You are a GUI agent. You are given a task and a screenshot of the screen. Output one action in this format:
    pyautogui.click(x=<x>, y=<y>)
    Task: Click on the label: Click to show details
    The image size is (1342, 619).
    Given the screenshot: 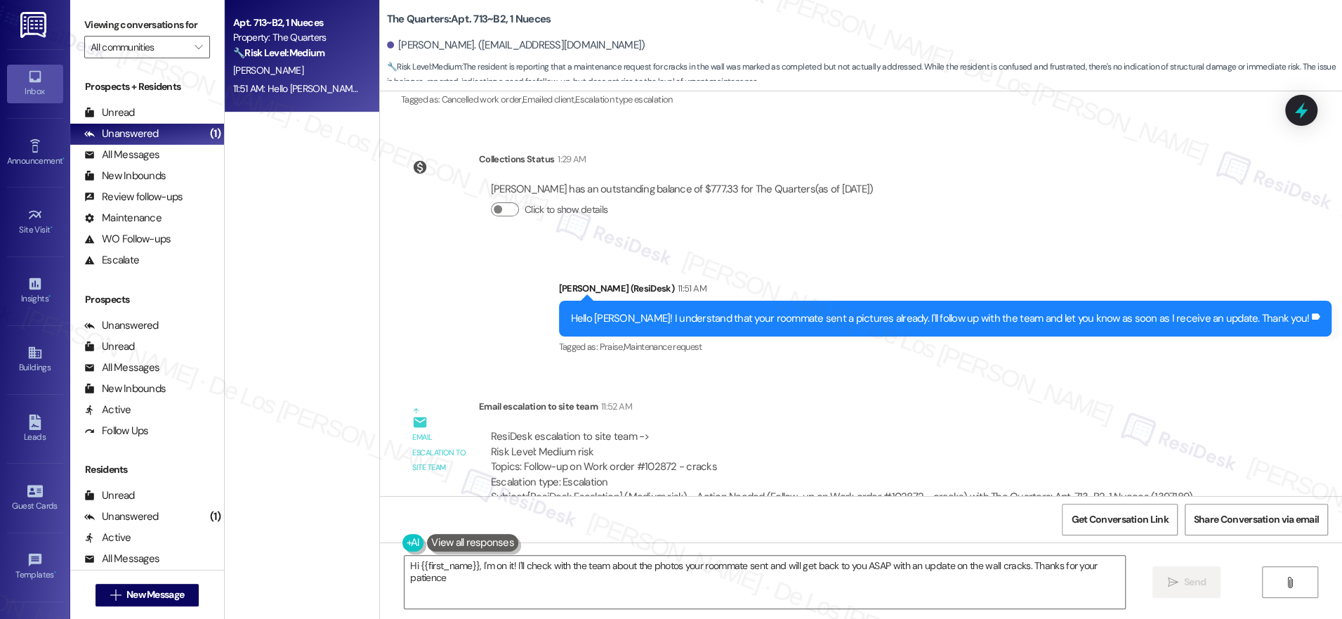 What is the action you would take?
    pyautogui.click(x=566, y=209)
    